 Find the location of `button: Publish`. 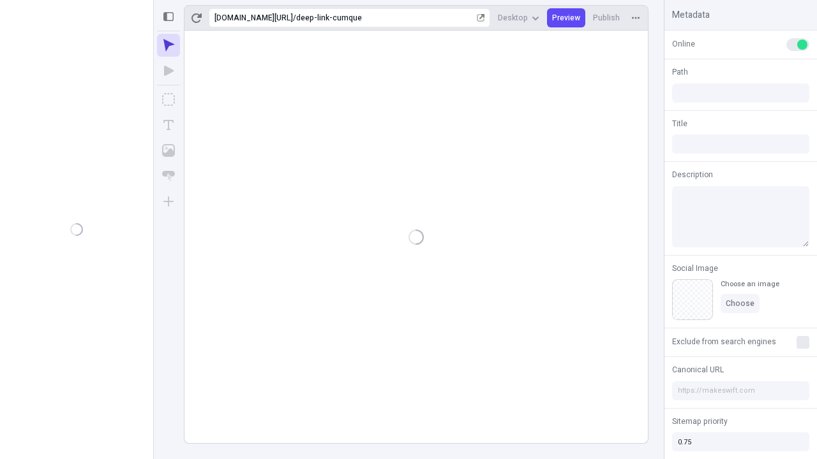

button: Publish is located at coordinates (606, 18).